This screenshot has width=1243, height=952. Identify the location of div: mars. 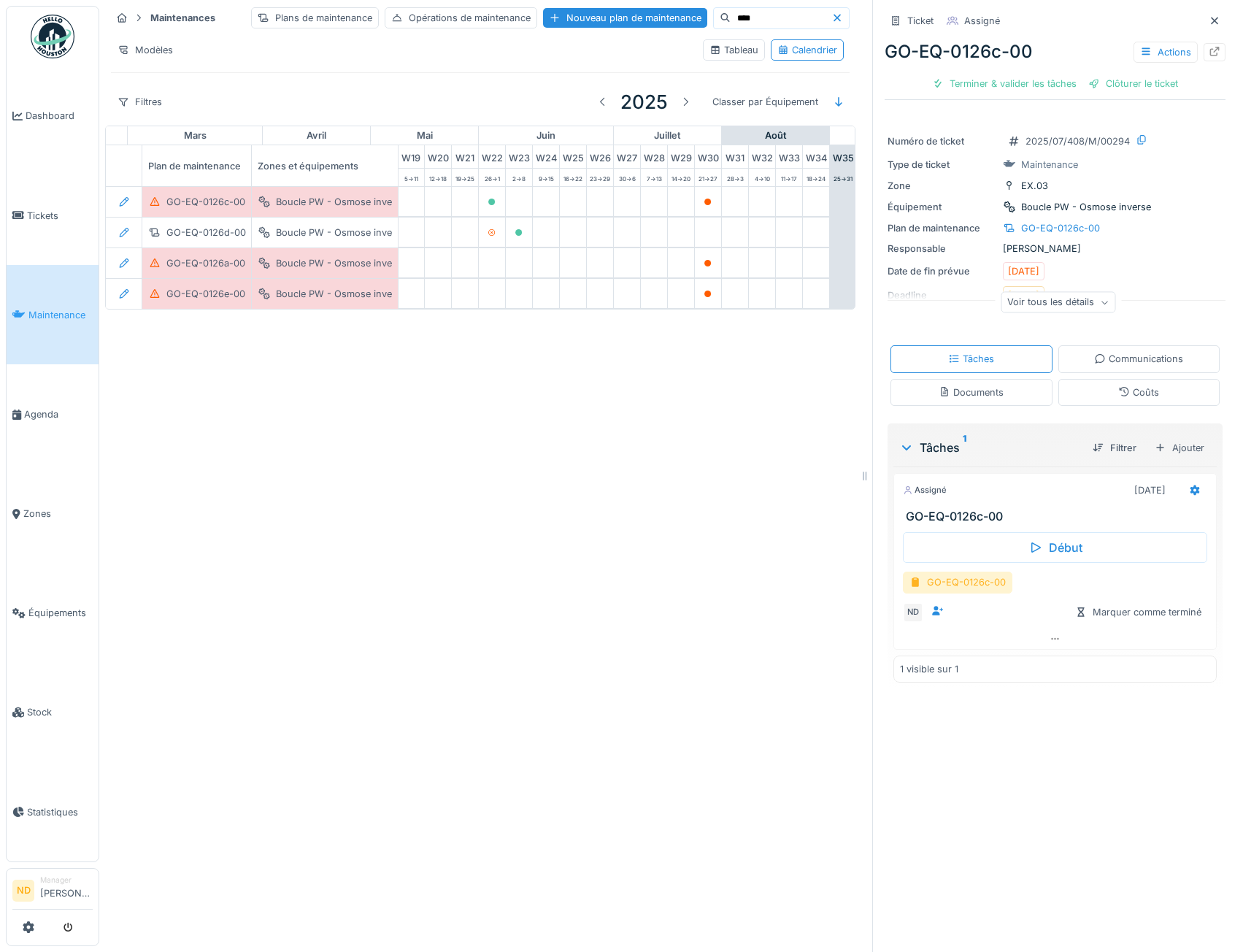
(195, 136).